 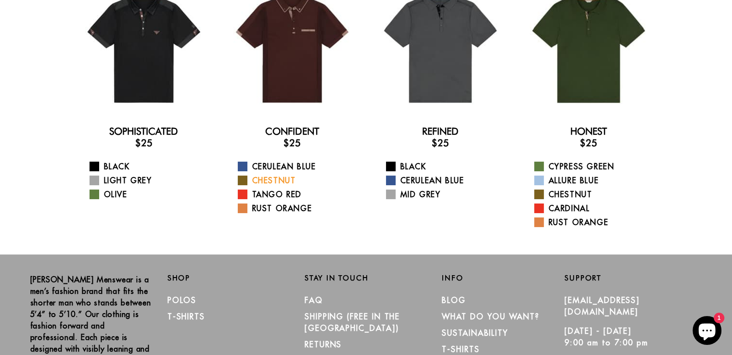 I want to click on a: Olive, so click(x=150, y=194).